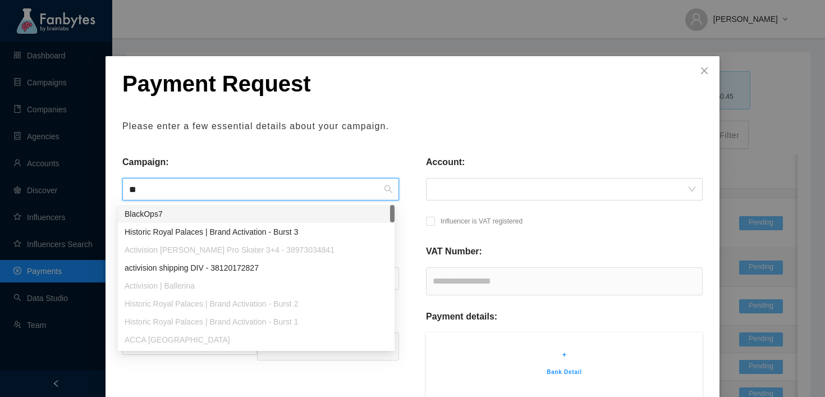 The height and width of the screenshot is (397, 825). Describe the element at coordinates (145, 162) in the screenshot. I see `p: Campaign:` at that location.